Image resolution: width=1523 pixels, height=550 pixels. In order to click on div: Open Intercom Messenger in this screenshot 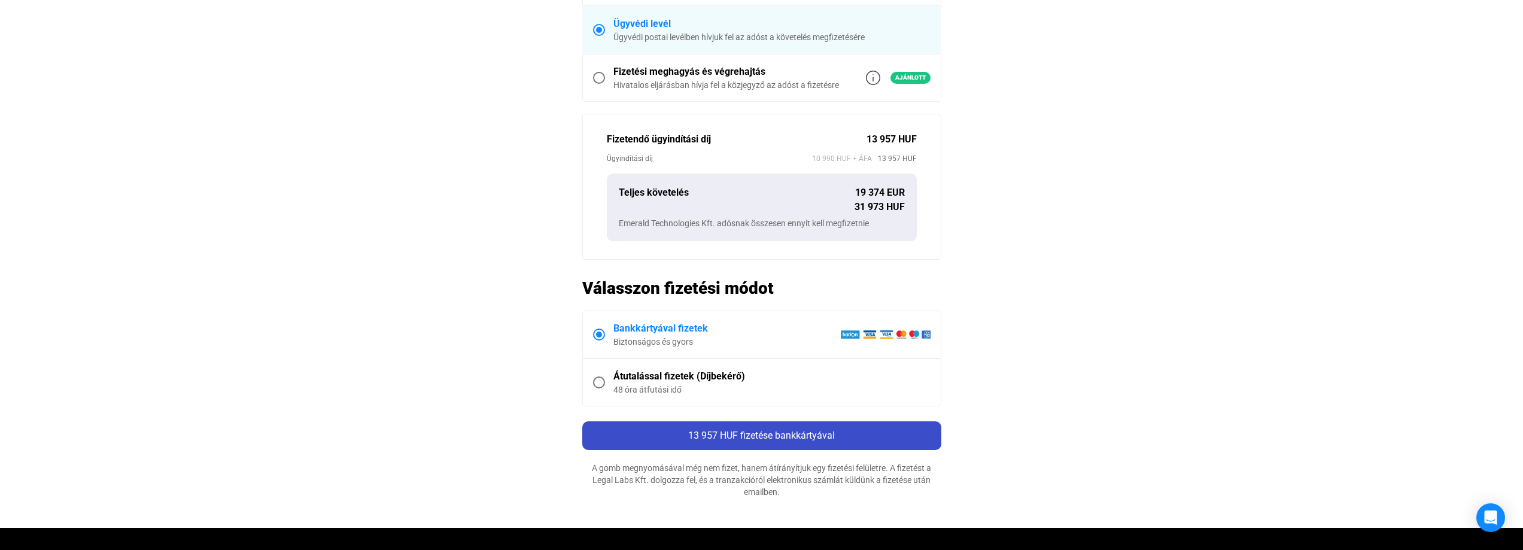, I will do `click(1491, 518)`.